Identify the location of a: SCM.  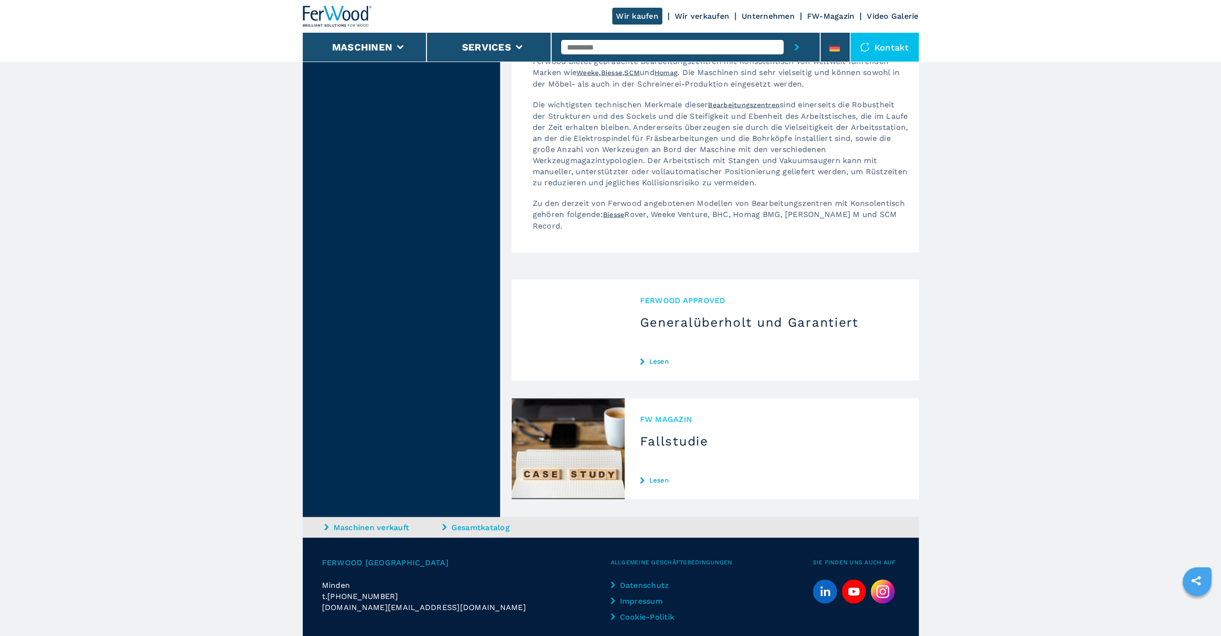
(632, 73).